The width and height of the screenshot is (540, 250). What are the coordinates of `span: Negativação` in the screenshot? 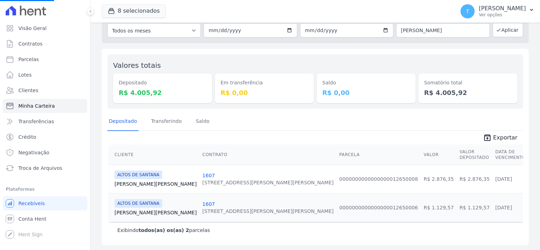 It's located at (34, 153).